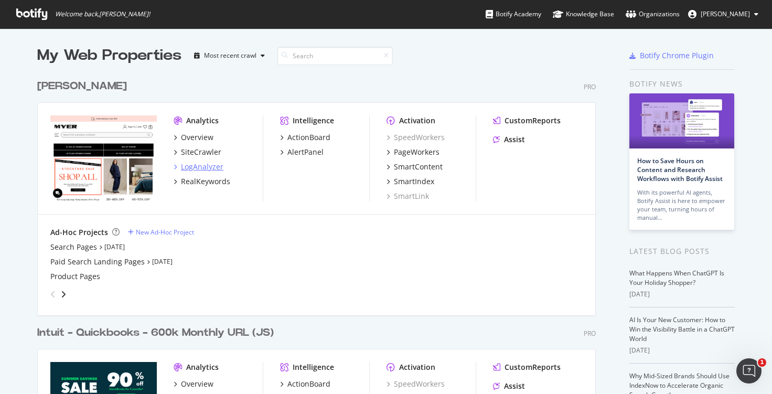 The width and height of the screenshot is (772, 394). Describe the element at coordinates (157, 333) in the screenshot. I see `a: Intuit - Quickbooks - 600k Monthly URL (JS)` at that location.